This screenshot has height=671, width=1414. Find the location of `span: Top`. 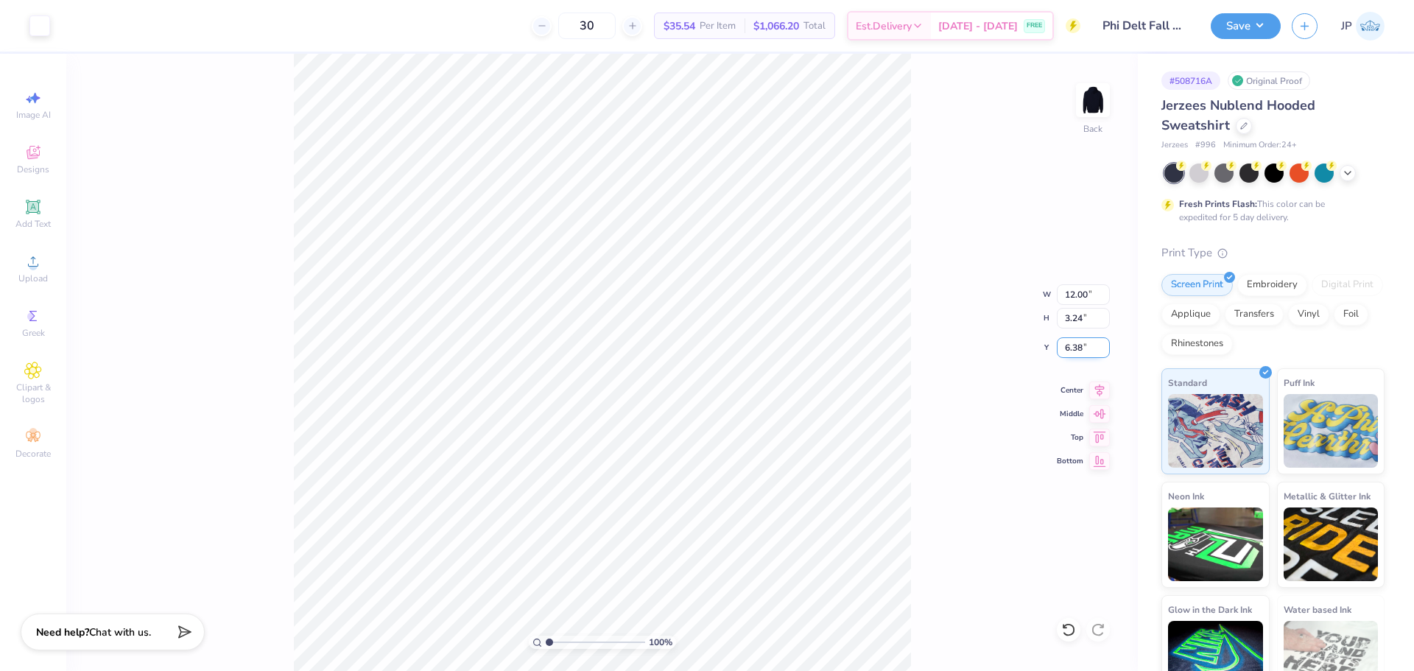

span: Top is located at coordinates (1070, 438).